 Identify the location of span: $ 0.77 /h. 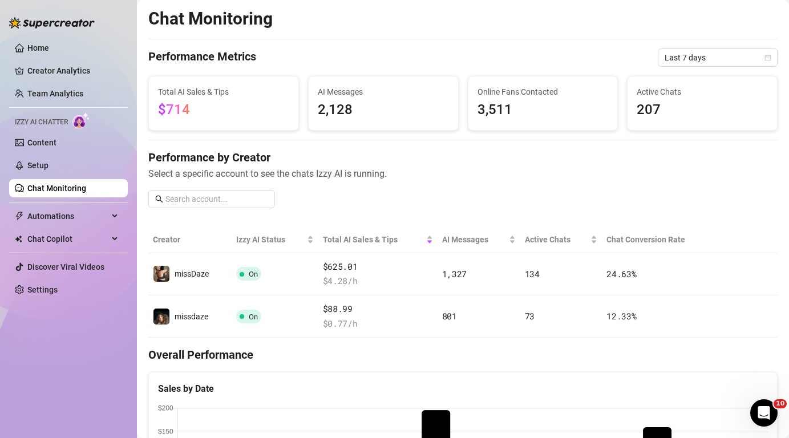
(378, 324).